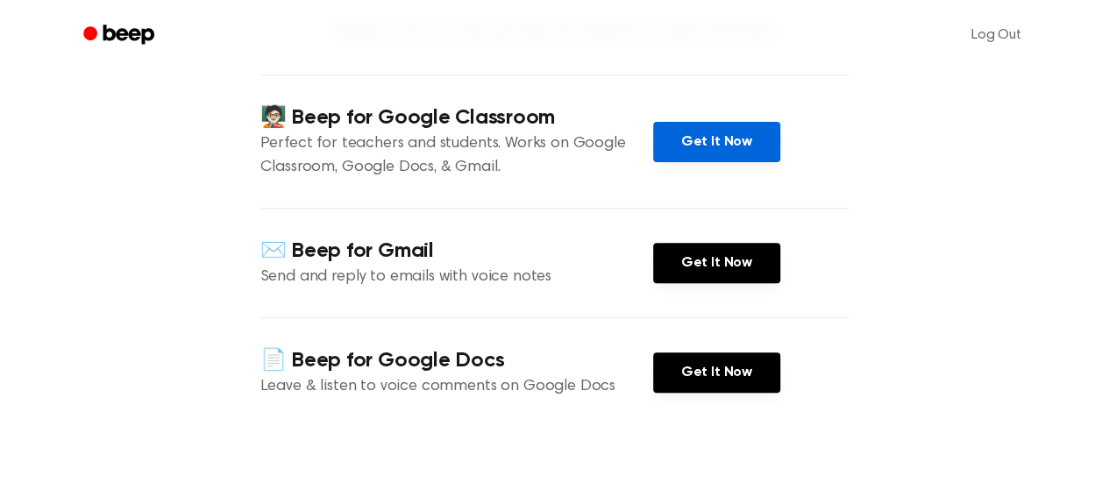 This screenshot has height=483, width=1109. Describe the element at coordinates (120, 35) in the screenshot. I see `a: Beep` at that location.